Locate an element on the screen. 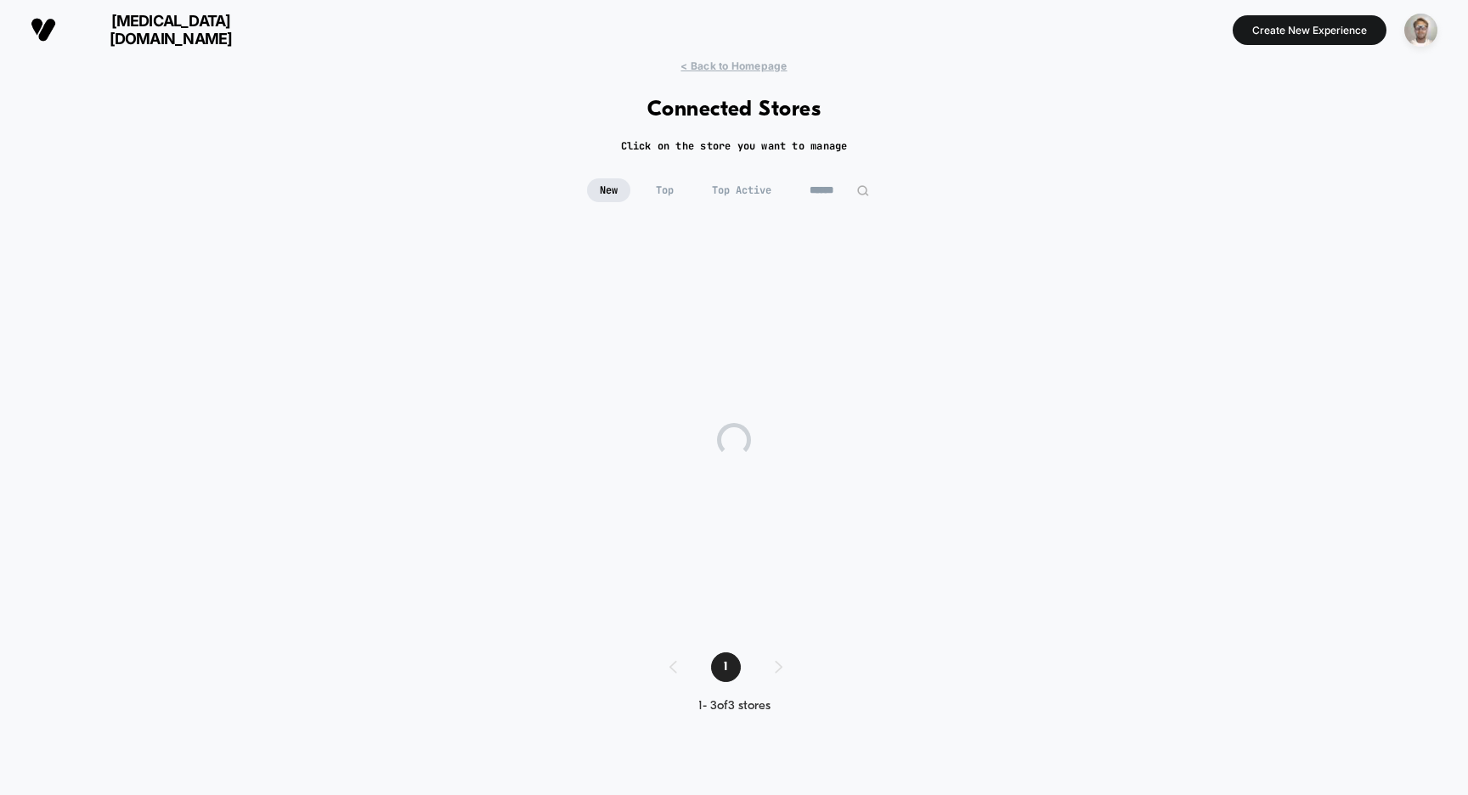  img: edit is located at coordinates (862, 190).